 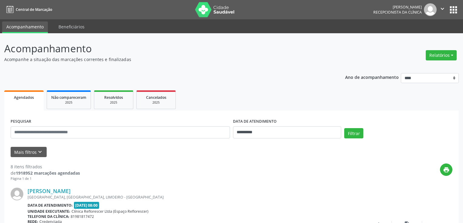 I want to click on span: Recepcionista da clínica, so click(x=397, y=12).